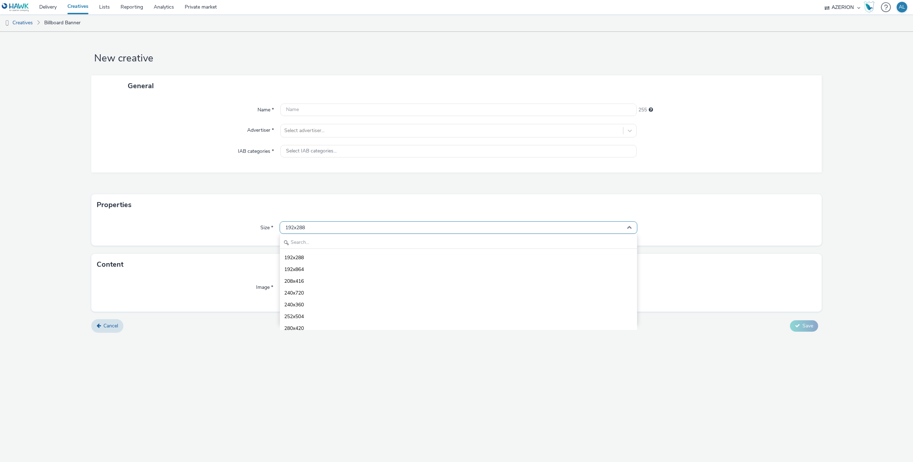 Image resolution: width=913 pixels, height=462 pixels. What do you see at coordinates (141, 86) in the screenshot?
I see `span: General` at bounding box center [141, 86].